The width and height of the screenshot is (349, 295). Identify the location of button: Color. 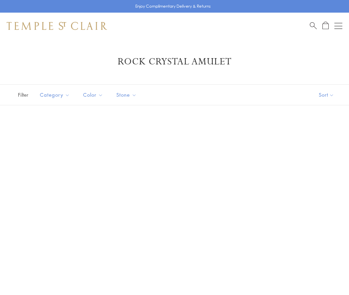
(93, 95).